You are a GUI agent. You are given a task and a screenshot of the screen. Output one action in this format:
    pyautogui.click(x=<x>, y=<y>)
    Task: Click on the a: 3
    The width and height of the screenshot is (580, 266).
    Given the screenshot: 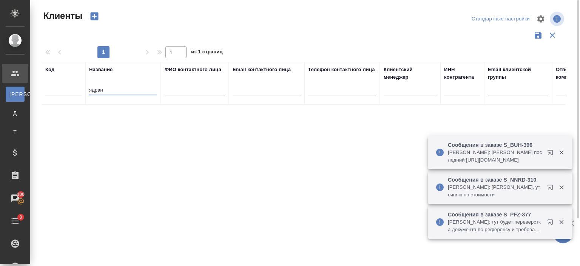 What is the action you would take?
    pyautogui.click(x=15, y=221)
    